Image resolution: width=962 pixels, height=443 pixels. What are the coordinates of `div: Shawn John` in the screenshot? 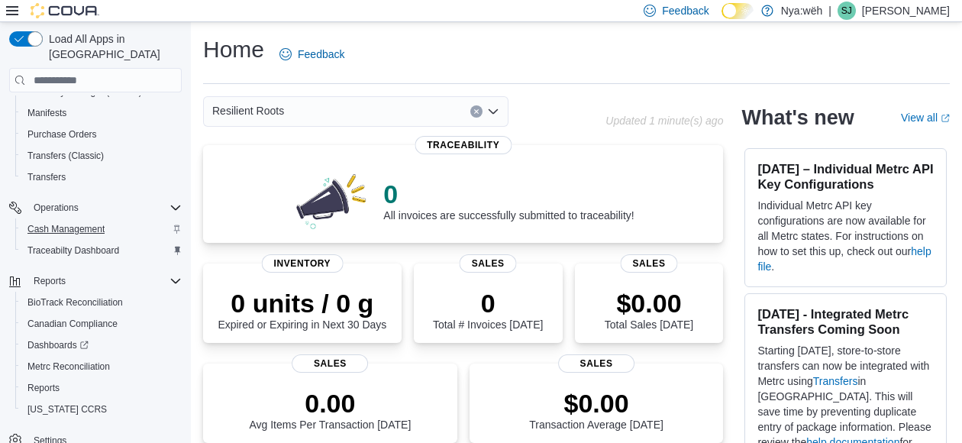 It's located at (847, 11).